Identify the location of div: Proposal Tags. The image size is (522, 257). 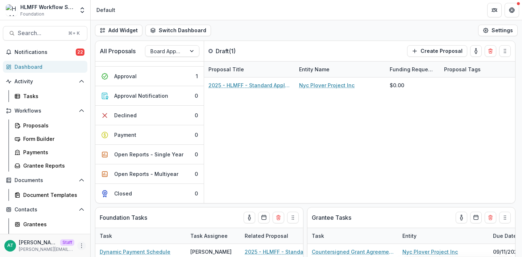
(462, 69).